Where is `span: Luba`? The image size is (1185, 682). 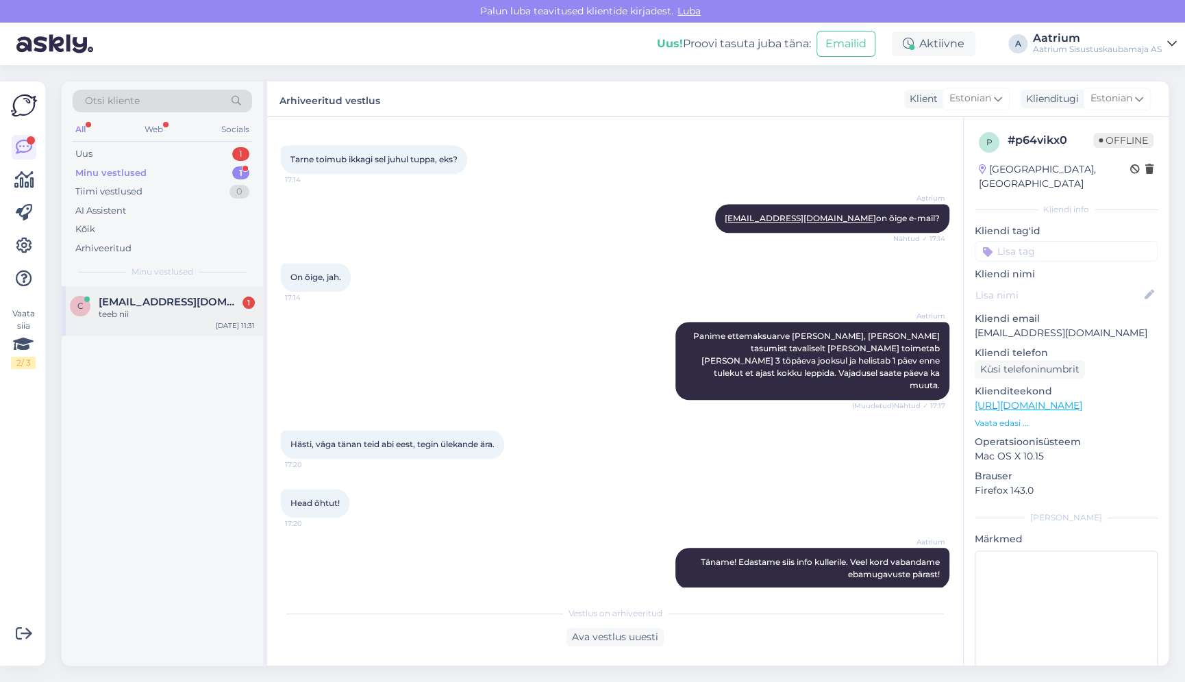 span: Luba is located at coordinates (689, 11).